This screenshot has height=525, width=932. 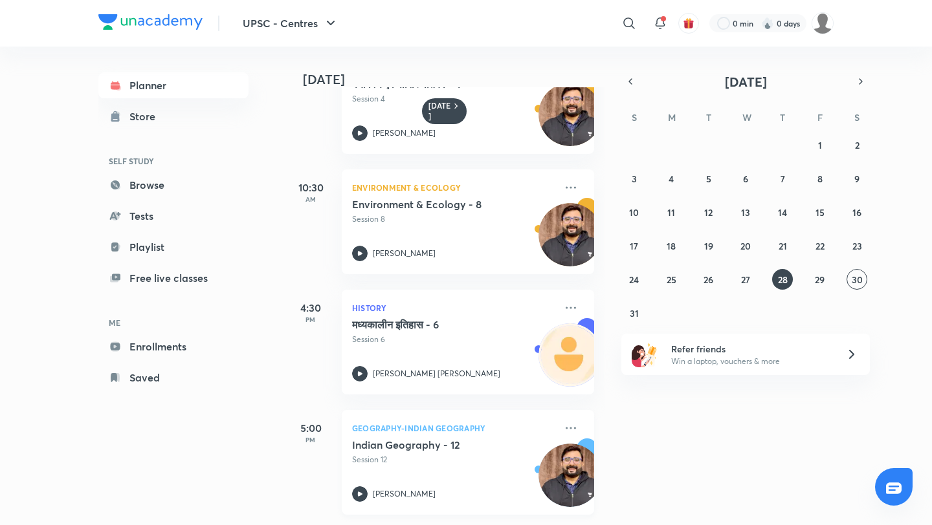 I want to click on button: August 27, 2025, so click(x=745, y=279).